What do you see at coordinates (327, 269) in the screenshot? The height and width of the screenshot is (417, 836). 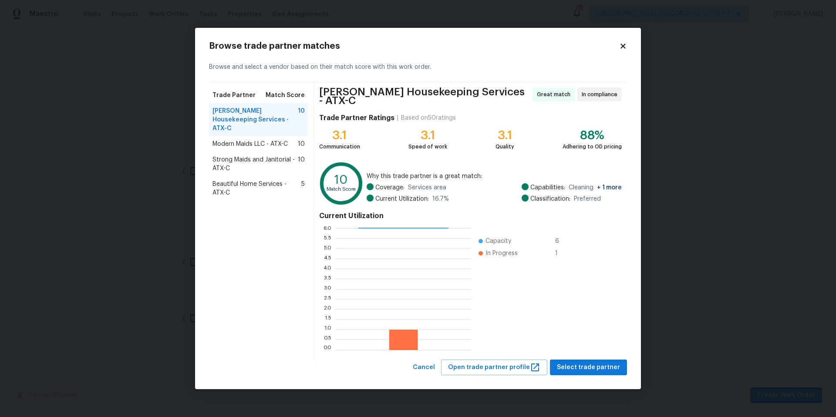 I see `text: 4.0` at bounding box center [327, 269].